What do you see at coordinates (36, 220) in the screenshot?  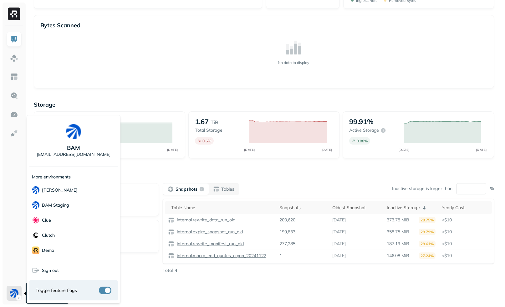 I see `img: Clue` at bounding box center [36, 220].